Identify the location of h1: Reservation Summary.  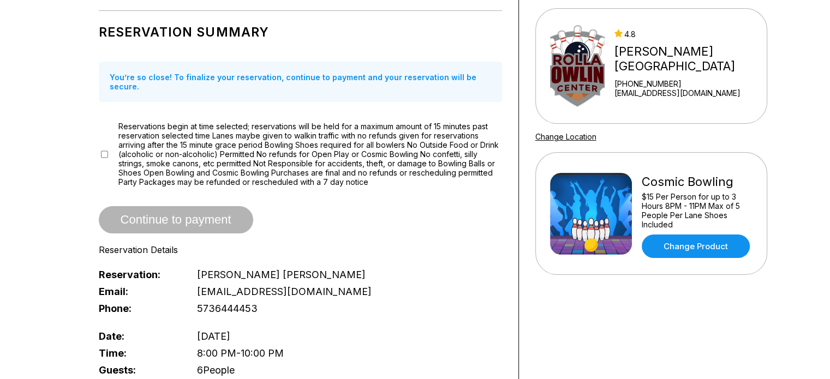
(300, 32).